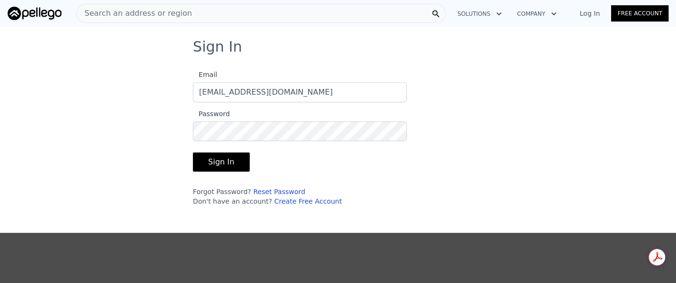  What do you see at coordinates (205, 74) in the screenshot?
I see `span: Email` at bounding box center [205, 74].